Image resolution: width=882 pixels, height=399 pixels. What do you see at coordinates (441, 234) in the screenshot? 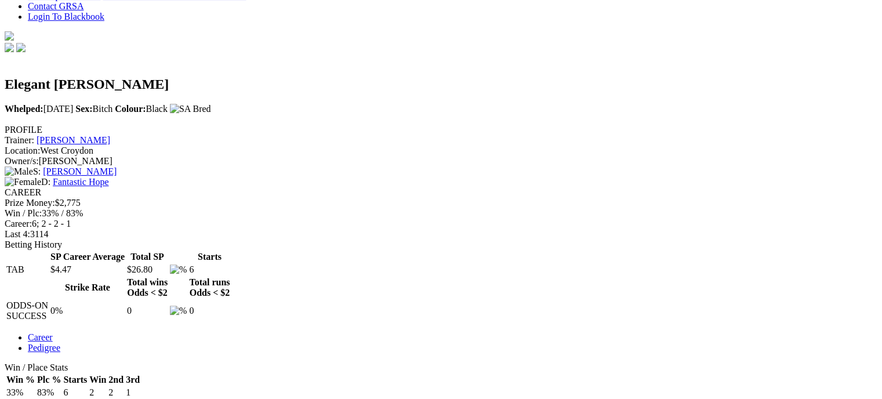
I see `div: 3114` at bounding box center [441, 234].